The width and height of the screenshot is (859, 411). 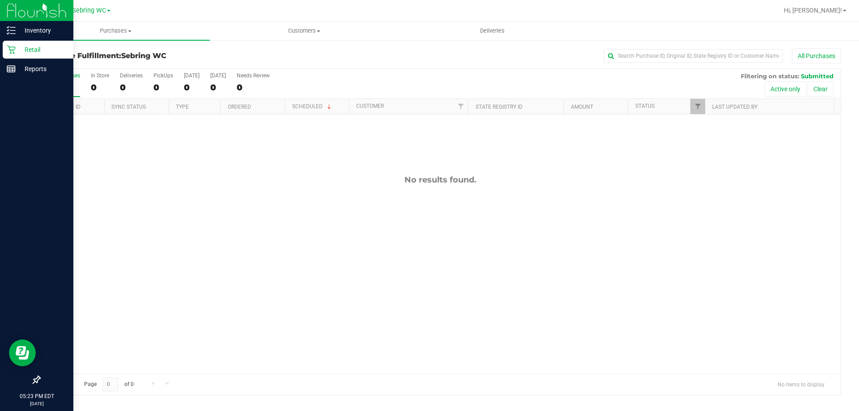 I want to click on a: Customer, so click(x=370, y=106).